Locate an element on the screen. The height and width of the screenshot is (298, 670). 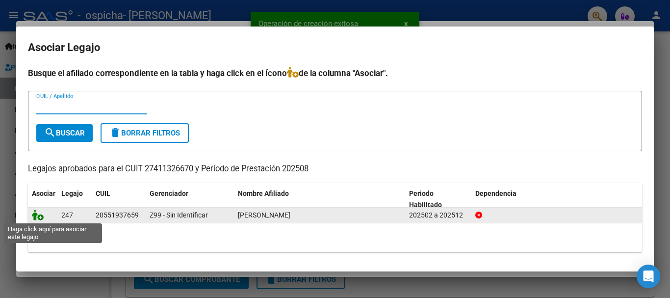
span: Buscar is located at coordinates (64, 133).